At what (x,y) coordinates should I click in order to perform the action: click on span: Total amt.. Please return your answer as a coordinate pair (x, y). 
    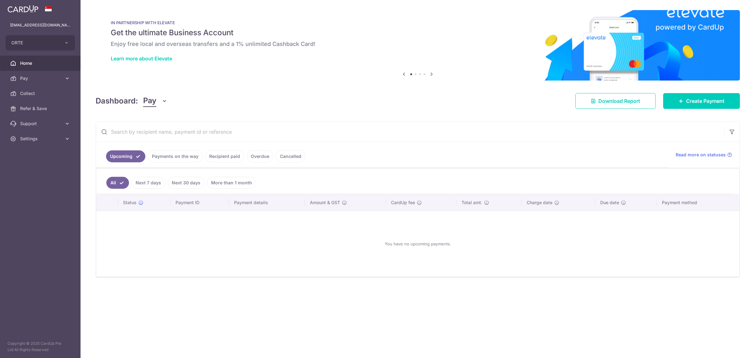
    Looking at the image, I should click on (472, 203).